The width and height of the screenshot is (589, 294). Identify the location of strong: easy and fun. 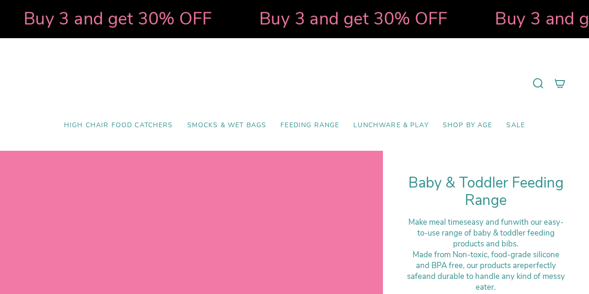
(490, 222).